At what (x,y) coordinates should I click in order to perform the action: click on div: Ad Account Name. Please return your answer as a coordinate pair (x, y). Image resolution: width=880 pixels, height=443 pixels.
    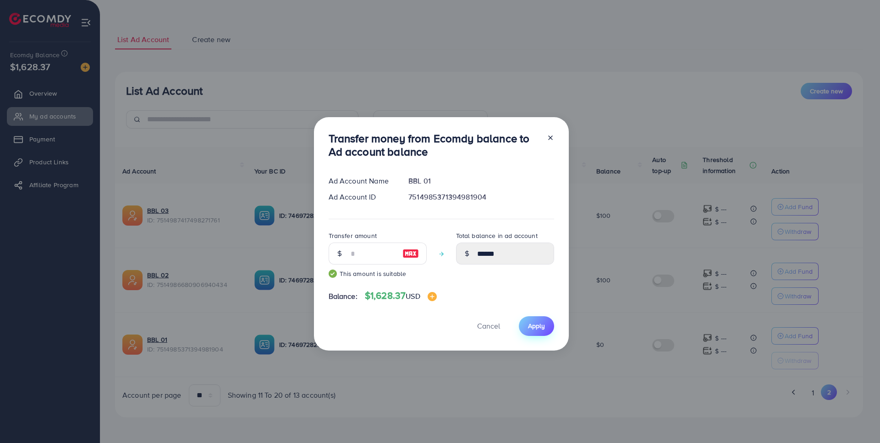
    Looking at the image, I should click on (361, 181).